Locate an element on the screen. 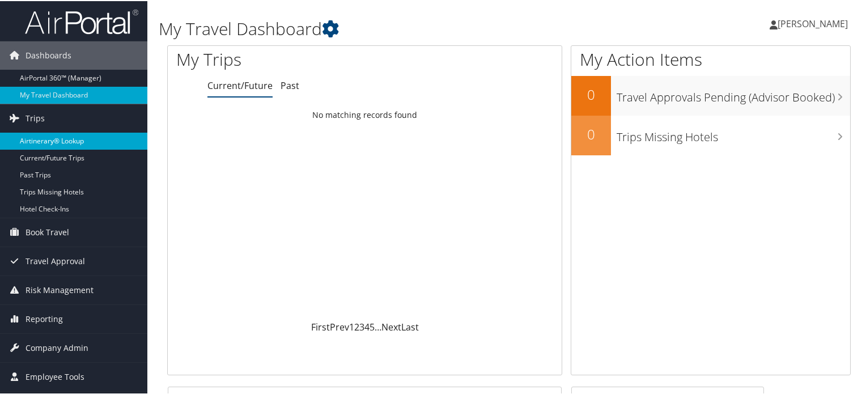 The height and width of the screenshot is (394, 866). h3: Trips Missing Hotels is located at coordinates (734, 133).